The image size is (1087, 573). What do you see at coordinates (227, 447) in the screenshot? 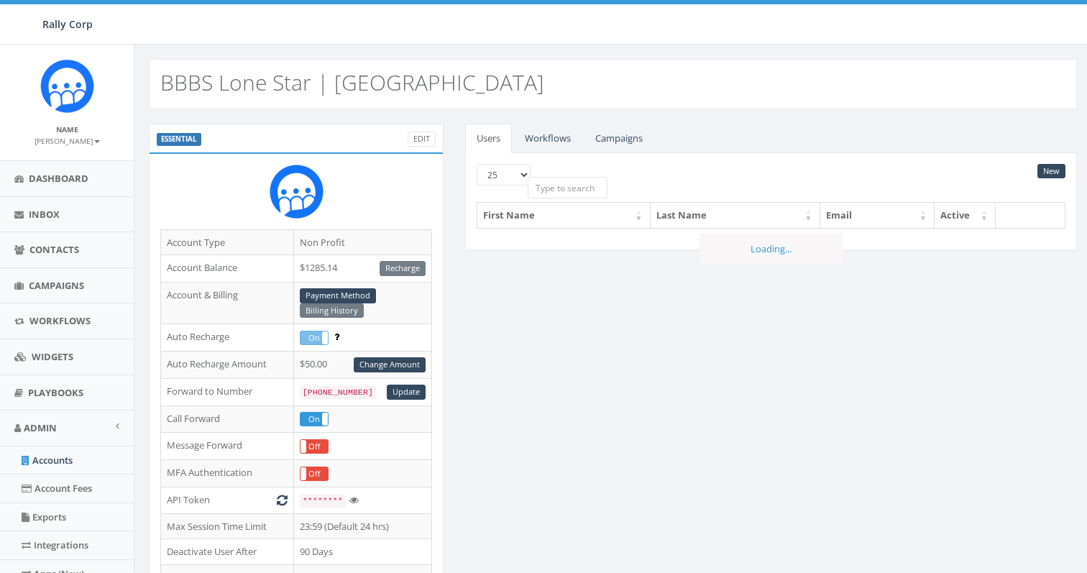
I see `td: Message Forward` at bounding box center [227, 447].